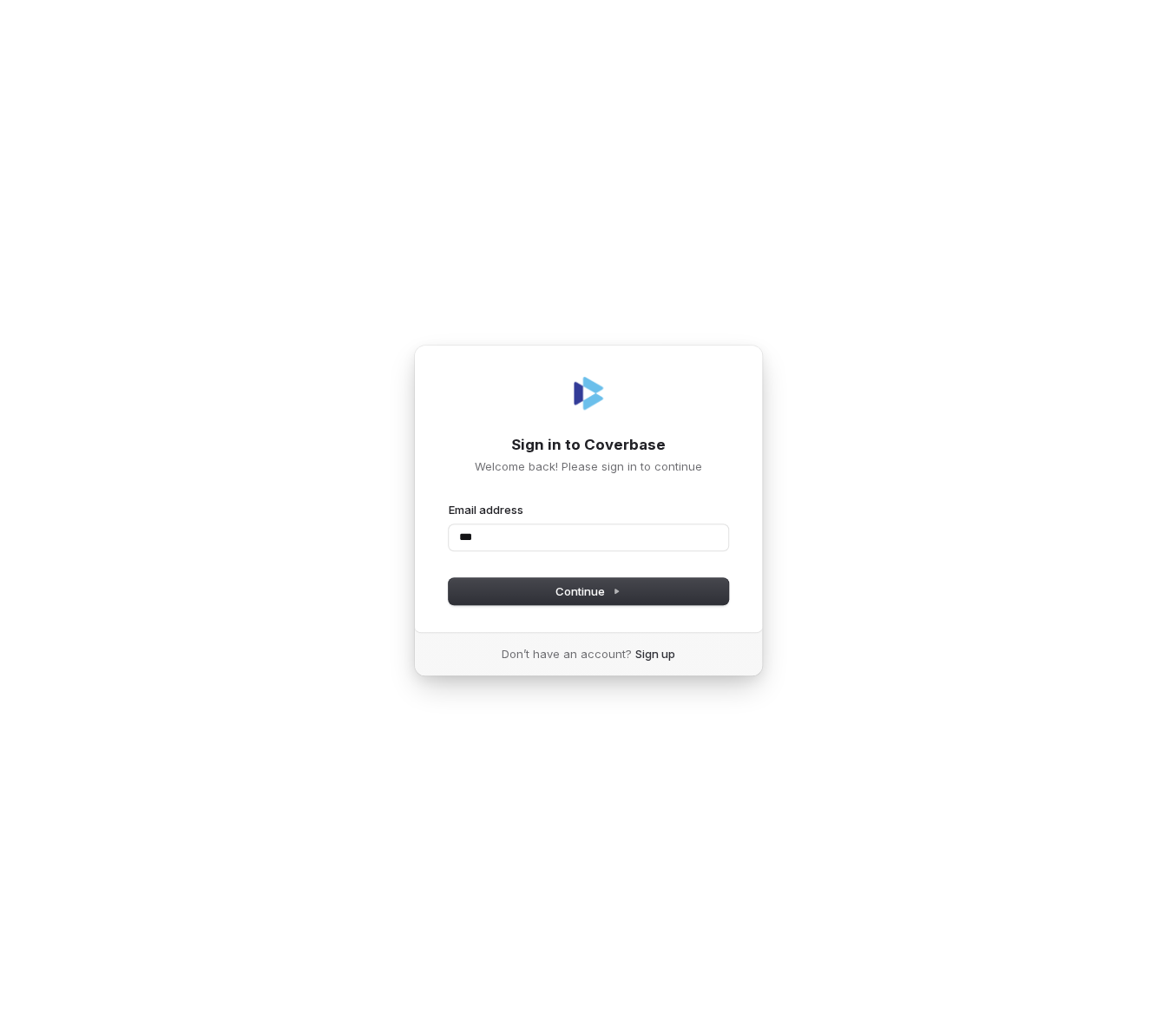 This screenshot has width=1176, height=1021. I want to click on span: Don’t have an account?, so click(567, 654).